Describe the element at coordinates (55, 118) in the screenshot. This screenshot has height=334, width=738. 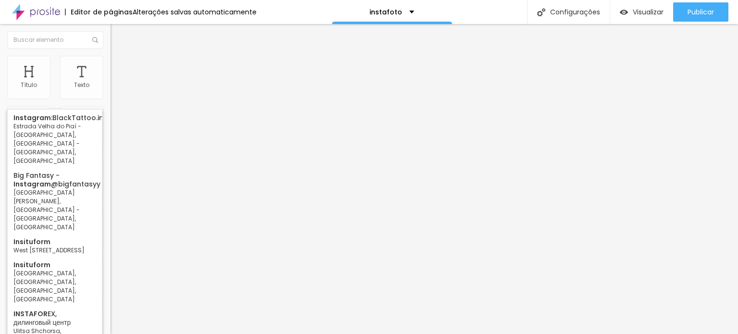
I see `span: :BlackTattoo.inkk` at that location.